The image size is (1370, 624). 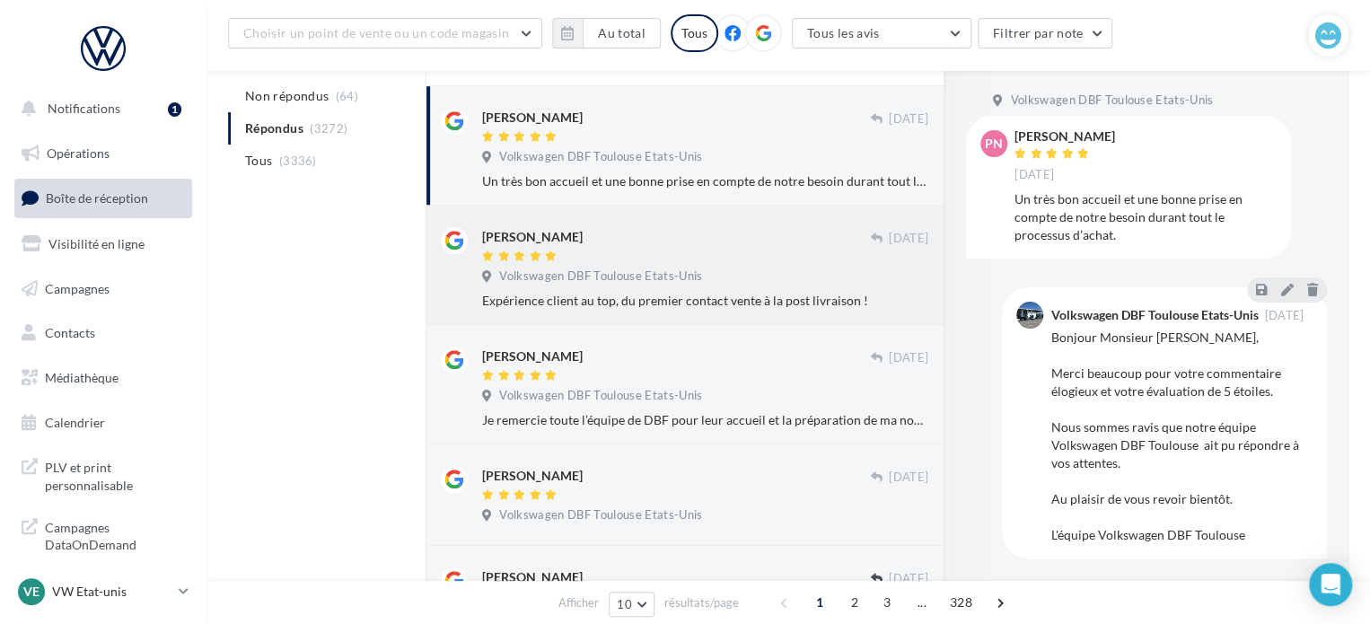 I want to click on span: Non répondus, so click(x=286, y=96).